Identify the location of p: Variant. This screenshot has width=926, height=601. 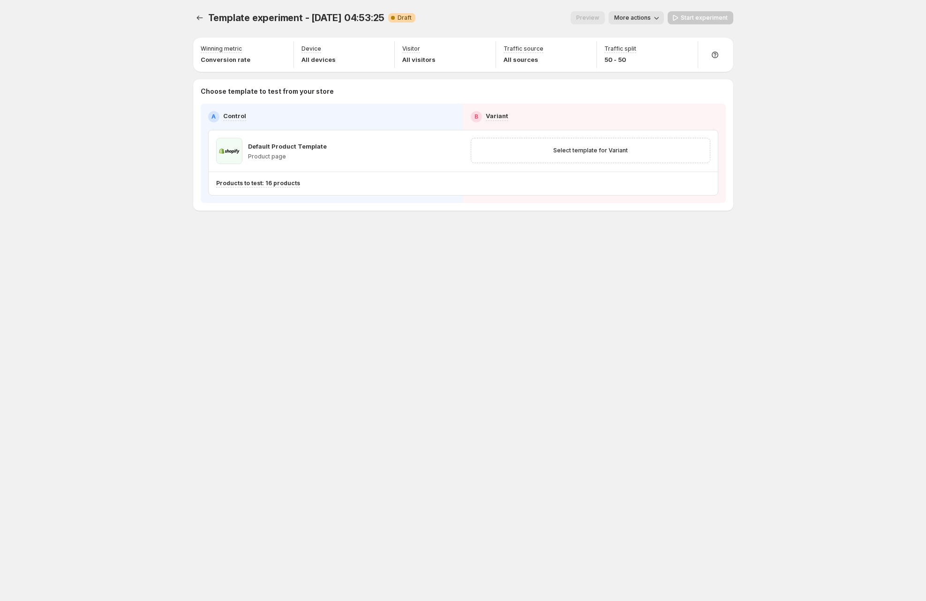
(497, 116).